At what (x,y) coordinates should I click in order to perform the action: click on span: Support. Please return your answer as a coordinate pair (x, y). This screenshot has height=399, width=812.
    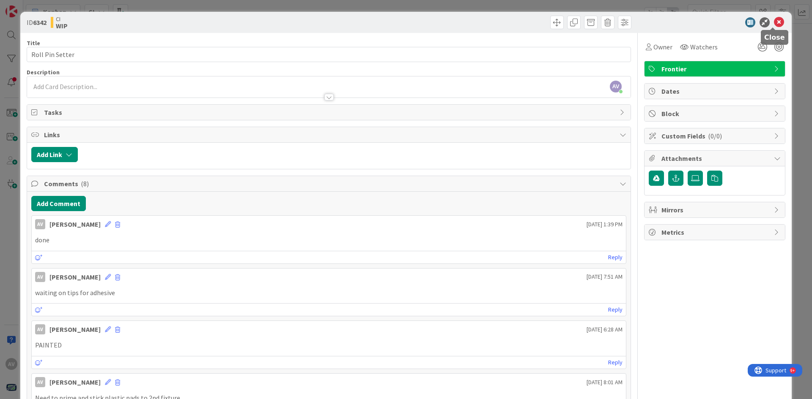
    Looking at the image, I should click on (28, 6).